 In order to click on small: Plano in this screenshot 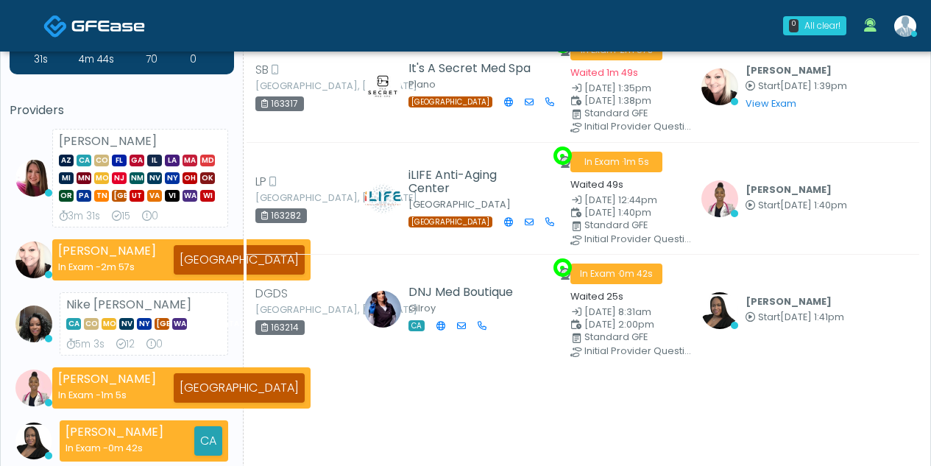, I will do `click(422, 84)`.